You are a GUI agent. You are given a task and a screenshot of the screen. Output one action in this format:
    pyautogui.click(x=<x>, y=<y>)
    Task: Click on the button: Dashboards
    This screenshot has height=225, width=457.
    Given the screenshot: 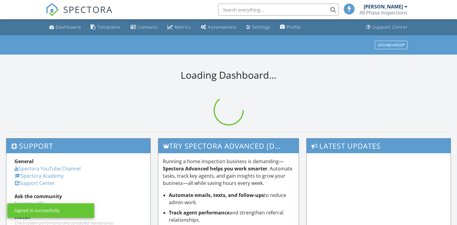 What is the action you would take?
    pyautogui.click(x=391, y=45)
    